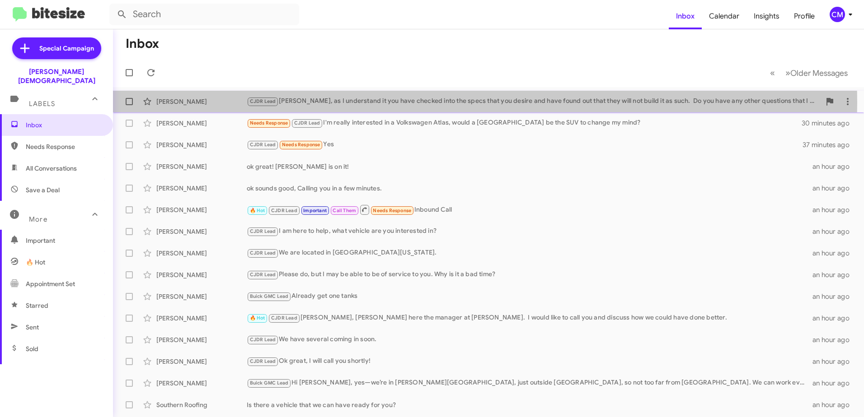 This screenshot has height=417, width=864. What do you see at coordinates (142, 44) in the screenshot?
I see `h1: Inbox` at bounding box center [142, 44].